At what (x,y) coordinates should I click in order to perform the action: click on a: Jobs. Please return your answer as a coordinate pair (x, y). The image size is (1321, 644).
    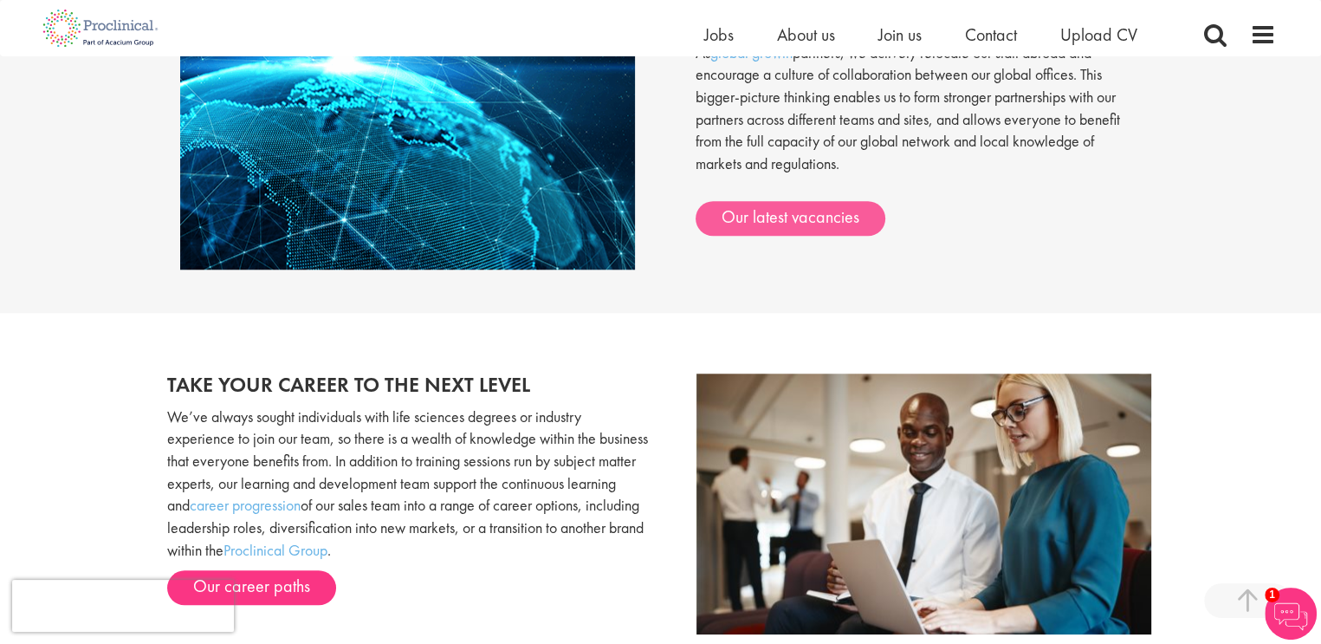
    Looking at the image, I should click on (719, 35).